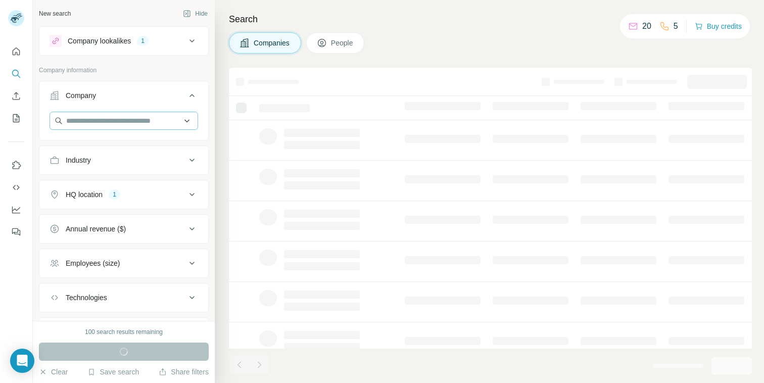 This screenshot has height=383, width=764. Describe the element at coordinates (16, 210) in the screenshot. I see `button: Dashboard` at that location.